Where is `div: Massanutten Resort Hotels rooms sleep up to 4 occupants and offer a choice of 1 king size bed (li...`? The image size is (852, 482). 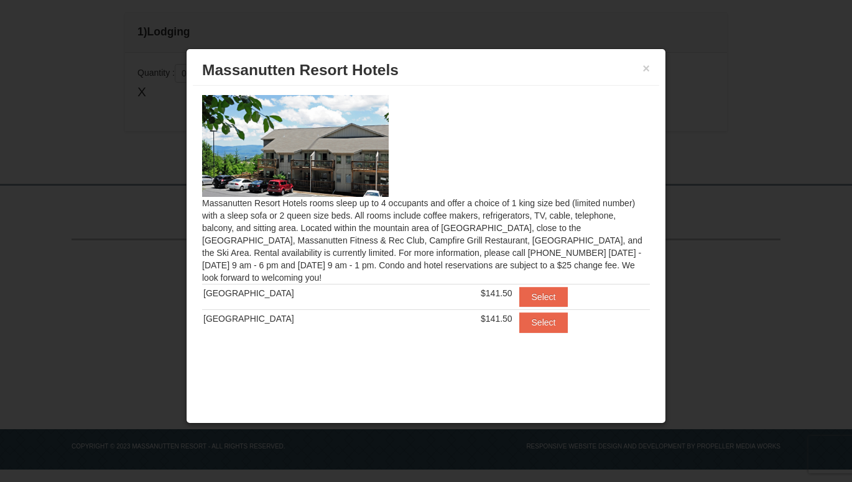
div: Massanutten Resort Hotels rooms sleep up to 4 occupants and offer a choice of 1 king size bed (li... is located at coordinates (426, 221).